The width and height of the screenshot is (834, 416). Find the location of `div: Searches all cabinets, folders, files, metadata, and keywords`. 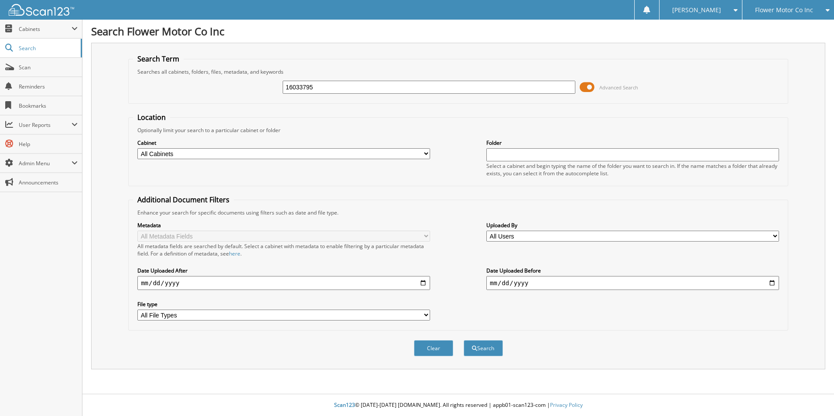

div: Searches all cabinets, folders, files, metadata, and keywords is located at coordinates (458, 72).